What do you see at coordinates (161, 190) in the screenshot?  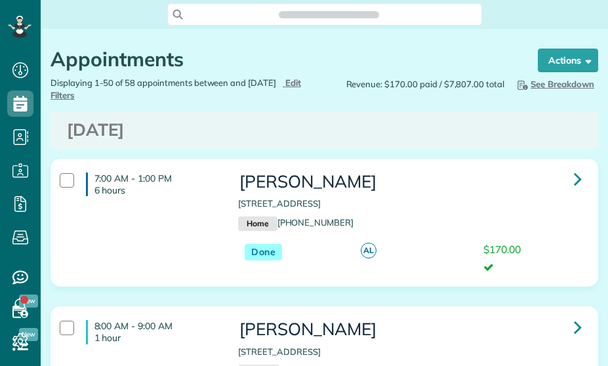 I see `p: 6 hours` at bounding box center [161, 190].